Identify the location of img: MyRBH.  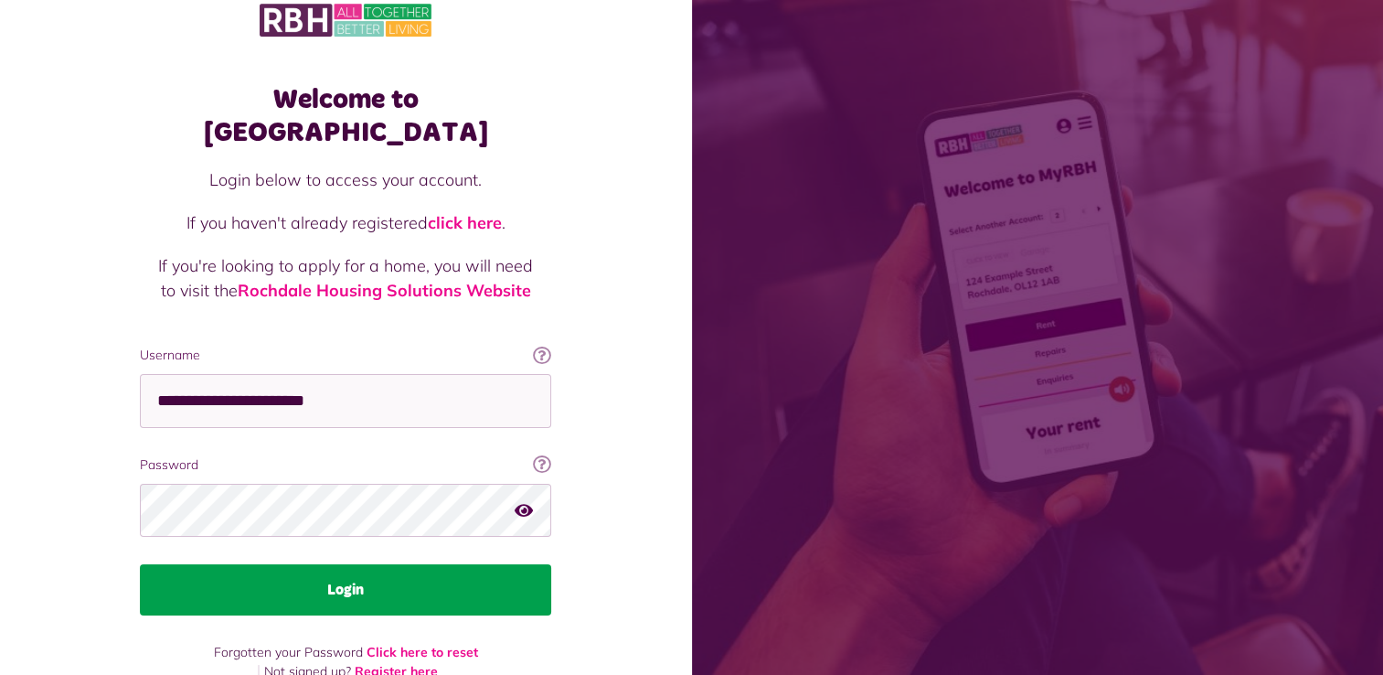
(346, 20).